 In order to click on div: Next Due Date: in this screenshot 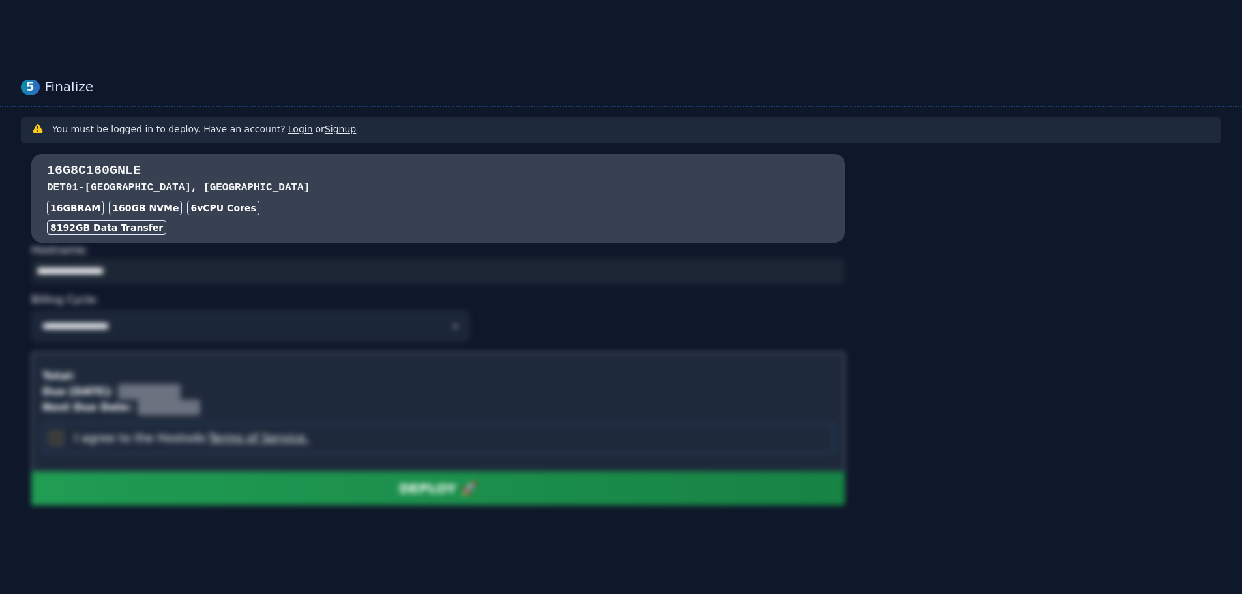, I will do `click(87, 407)`.